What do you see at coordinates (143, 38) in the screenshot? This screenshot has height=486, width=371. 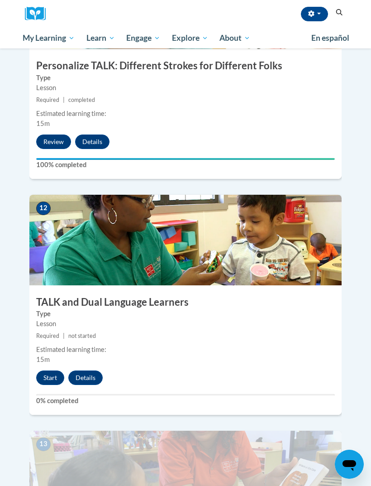 I see `a: Engage` at bounding box center [143, 38].